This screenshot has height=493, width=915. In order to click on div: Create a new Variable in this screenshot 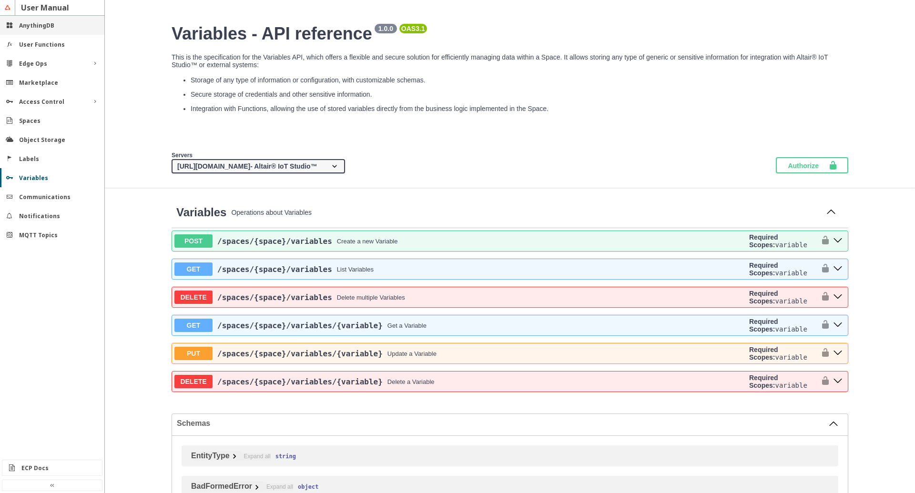, I will do `click(367, 241)`.